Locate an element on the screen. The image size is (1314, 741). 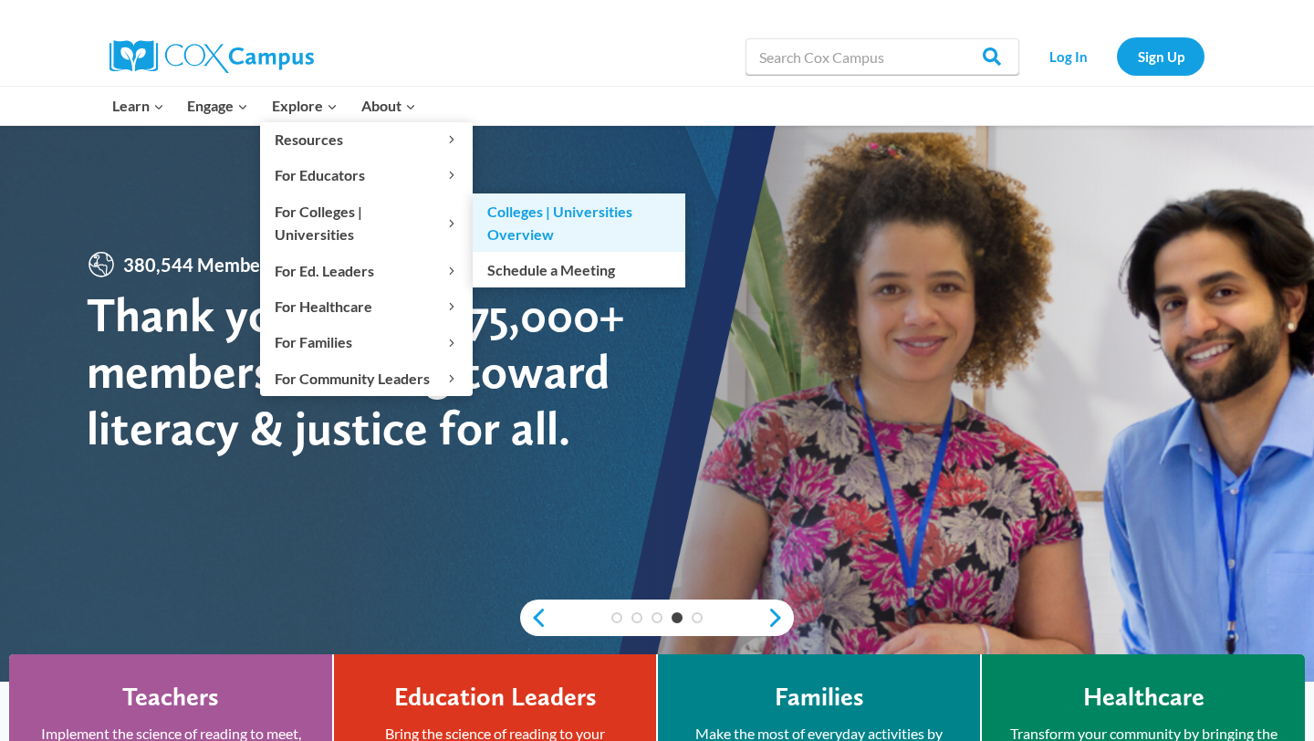
a: Sign Up is located at coordinates (1161, 56).